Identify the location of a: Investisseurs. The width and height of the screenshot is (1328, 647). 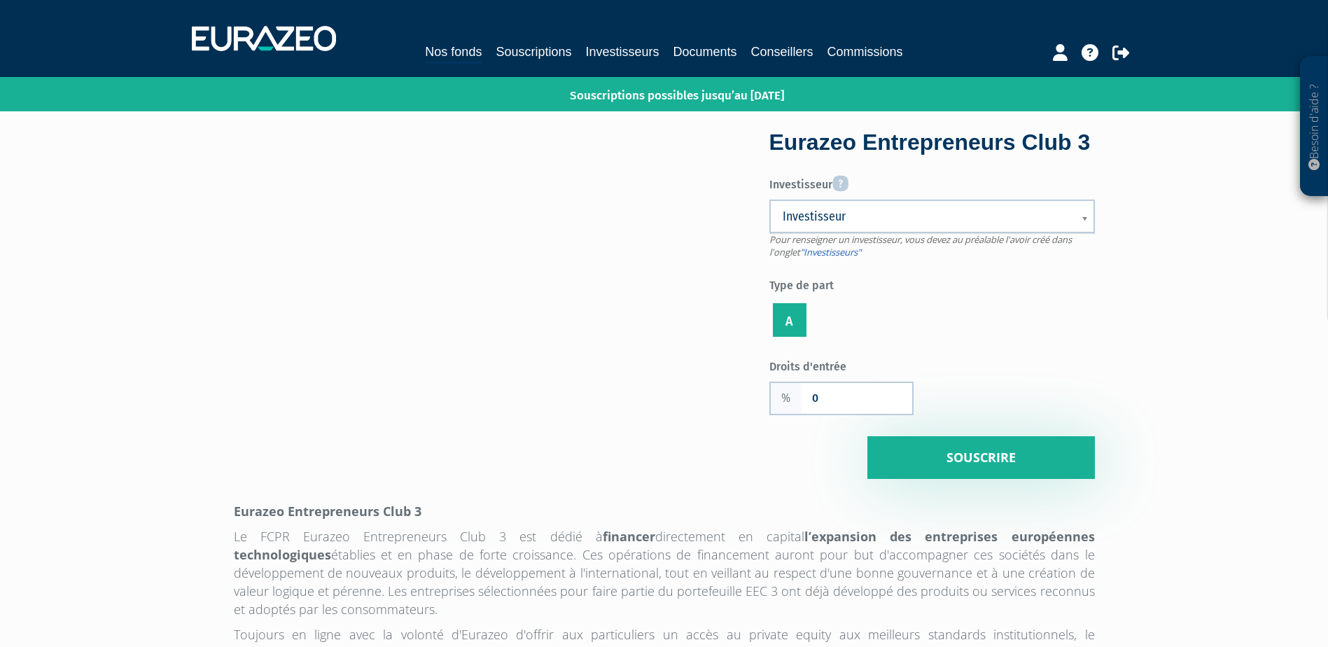
(621, 52).